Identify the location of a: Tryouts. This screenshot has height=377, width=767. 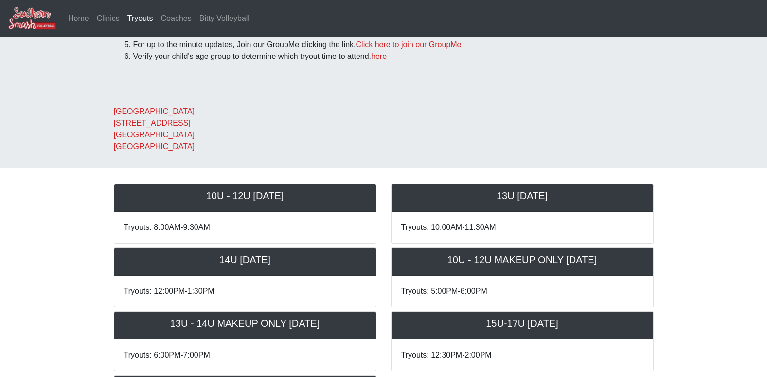
(140, 18).